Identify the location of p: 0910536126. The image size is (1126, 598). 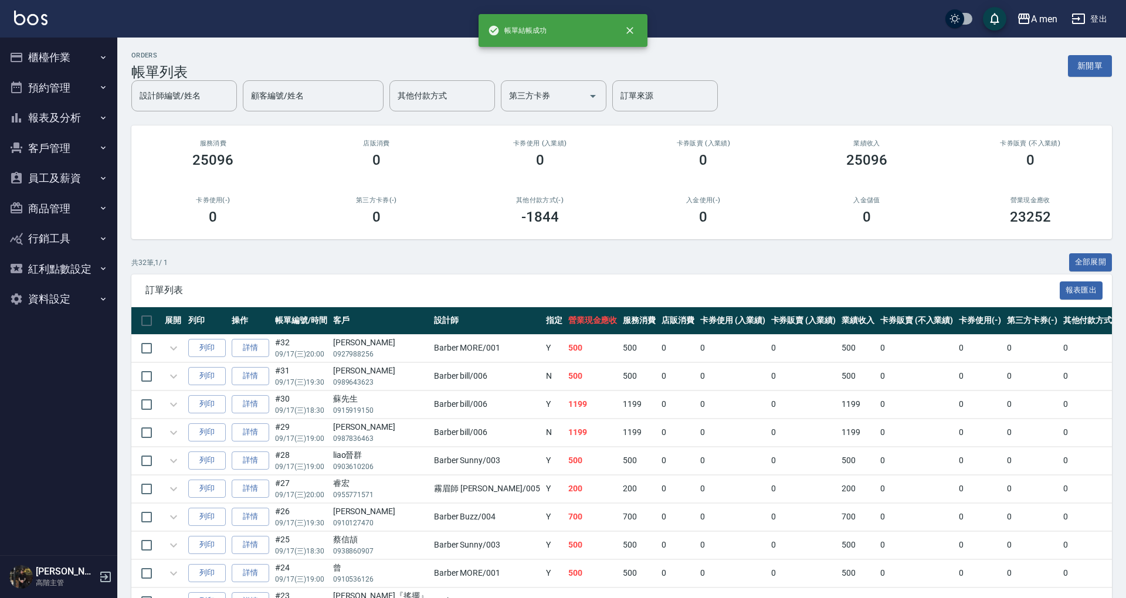
(381, 580).